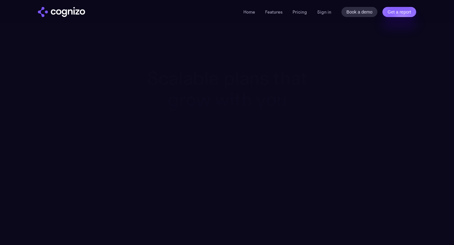 This screenshot has height=245, width=454. What do you see at coordinates (300, 12) in the screenshot?
I see `a: Pricing` at bounding box center [300, 12].